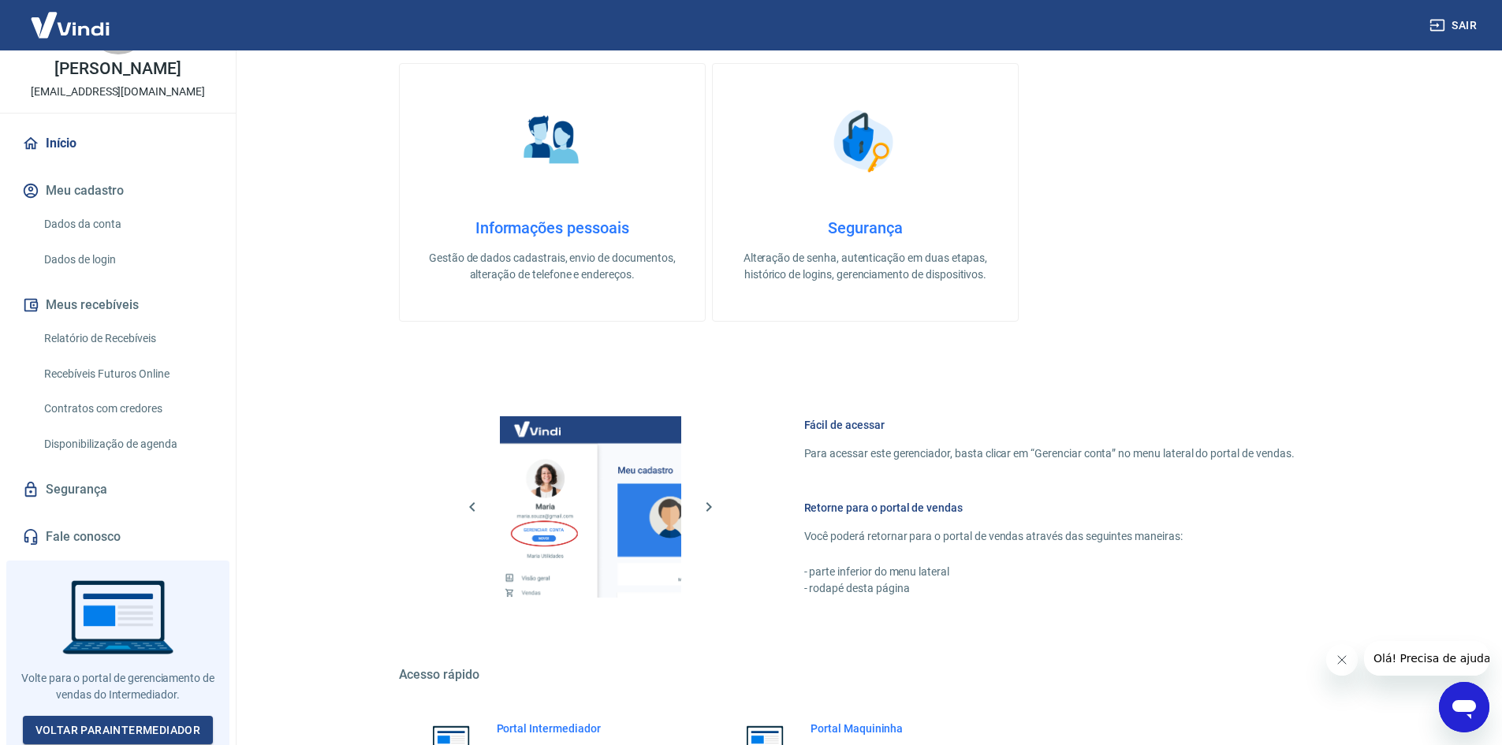 The image size is (1502, 745). What do you see at coordinates (552, 141) in the screenshot?
I see `img: Informações pessoais` at bounding box center [552, 141].